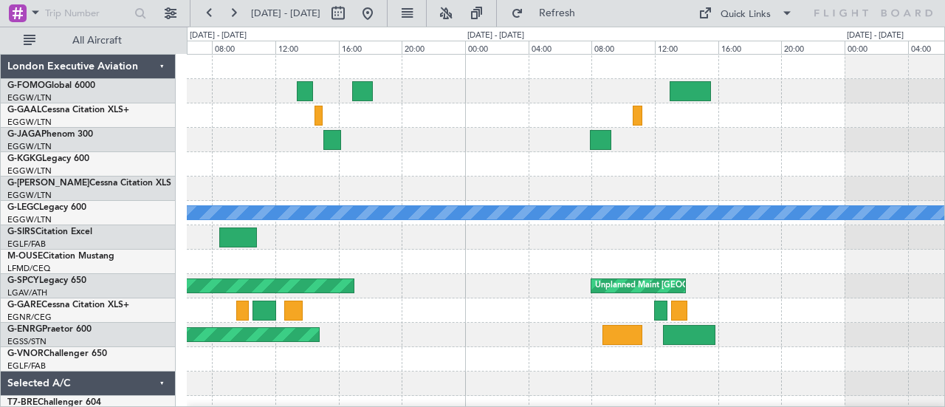 Image resolution: width=945 pixels, height=407 pixels. Describe the element at coordinates (57, 354) in the screenshot. I see `a: G-VNORChallenger 650` at that location.